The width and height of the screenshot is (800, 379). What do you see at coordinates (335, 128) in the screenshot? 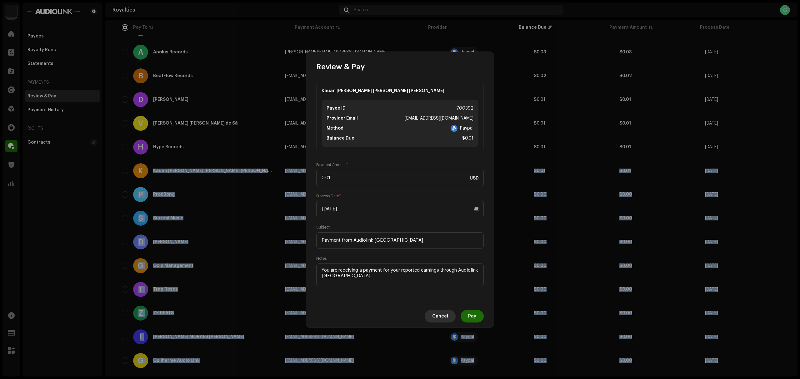
I see `div: Method` at bounding box center [335, 128].